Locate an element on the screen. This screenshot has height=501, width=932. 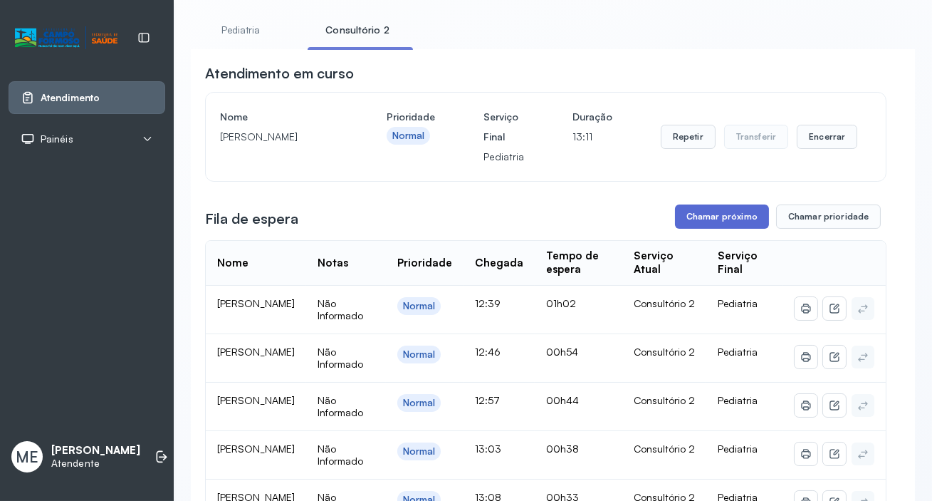
button: Repetir is located at coordinates (688, 137).